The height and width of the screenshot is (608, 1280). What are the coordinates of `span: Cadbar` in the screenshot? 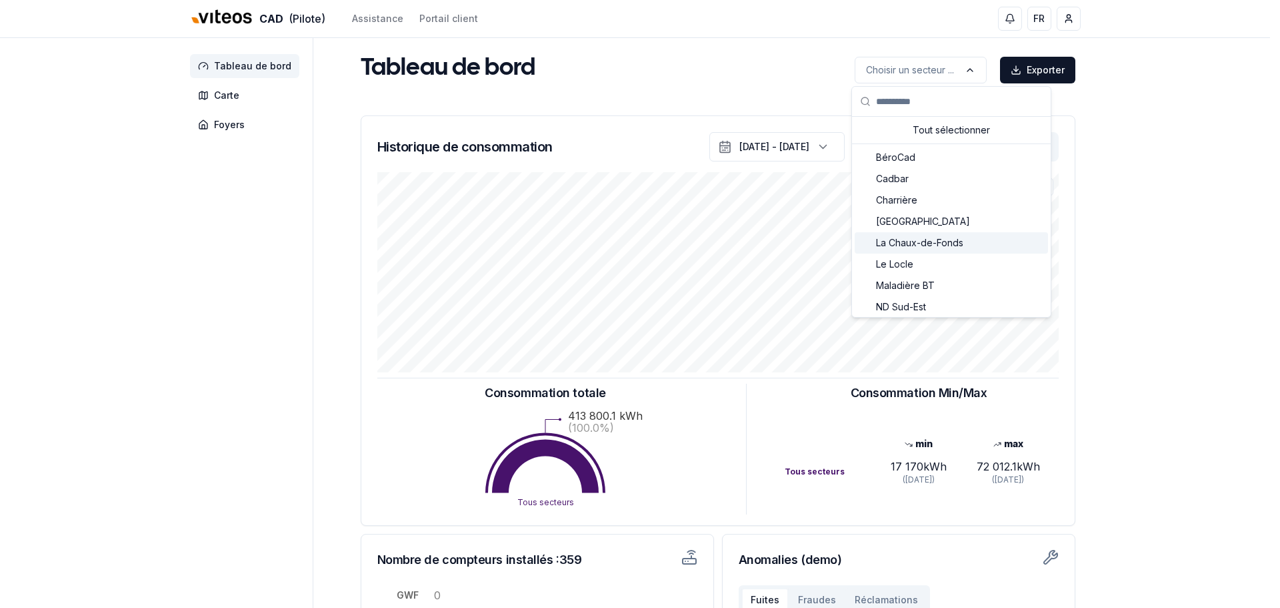 It's located at (892, 179).